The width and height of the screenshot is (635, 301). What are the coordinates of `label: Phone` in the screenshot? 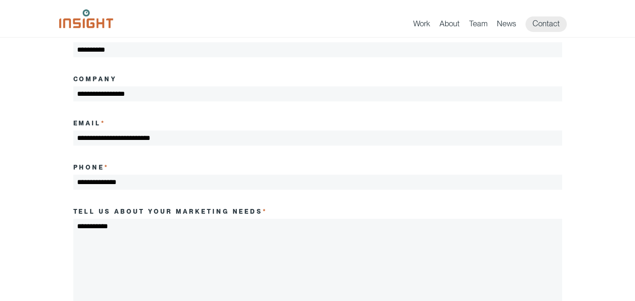 It's located at (91, 167).